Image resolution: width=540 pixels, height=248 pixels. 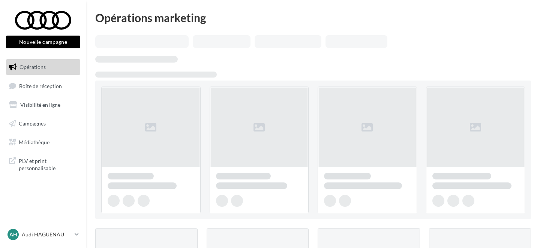 I want to click on span: Médiathèque, so click(x=34, y=142).